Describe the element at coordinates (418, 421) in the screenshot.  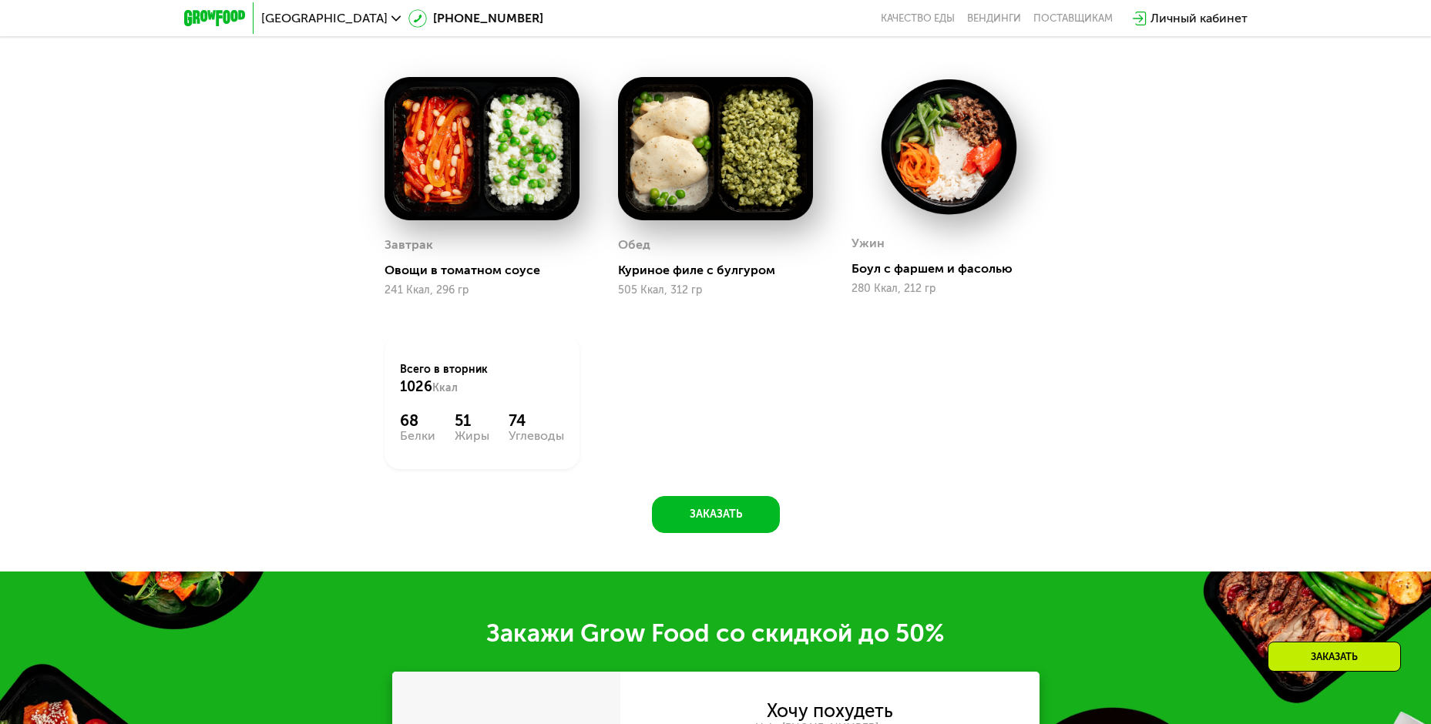
I see `div: 68` at that location.